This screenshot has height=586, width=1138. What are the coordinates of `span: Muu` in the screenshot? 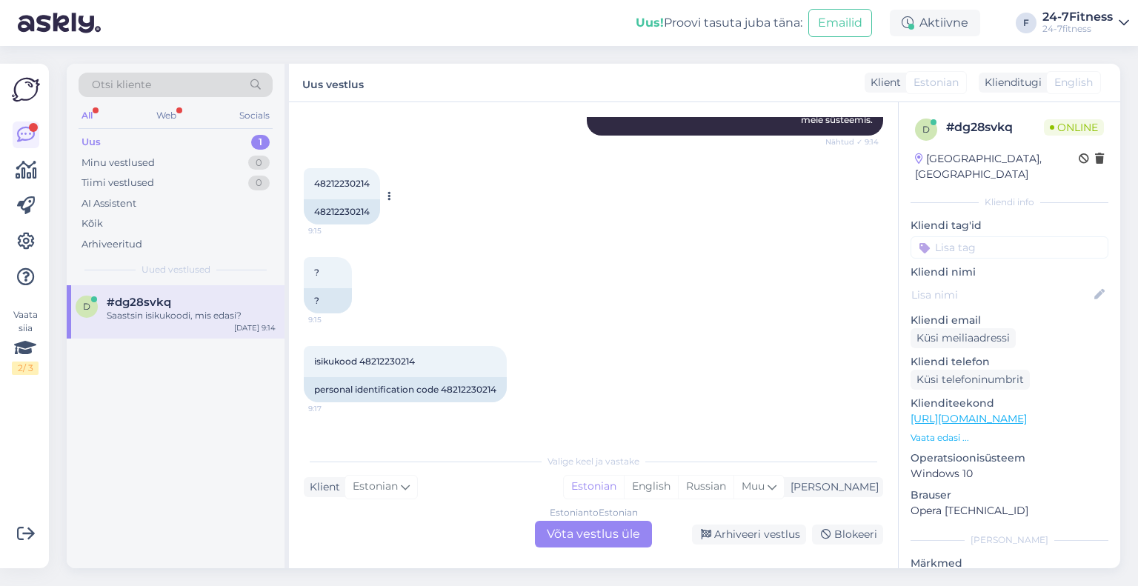 It's located at (753, 486).